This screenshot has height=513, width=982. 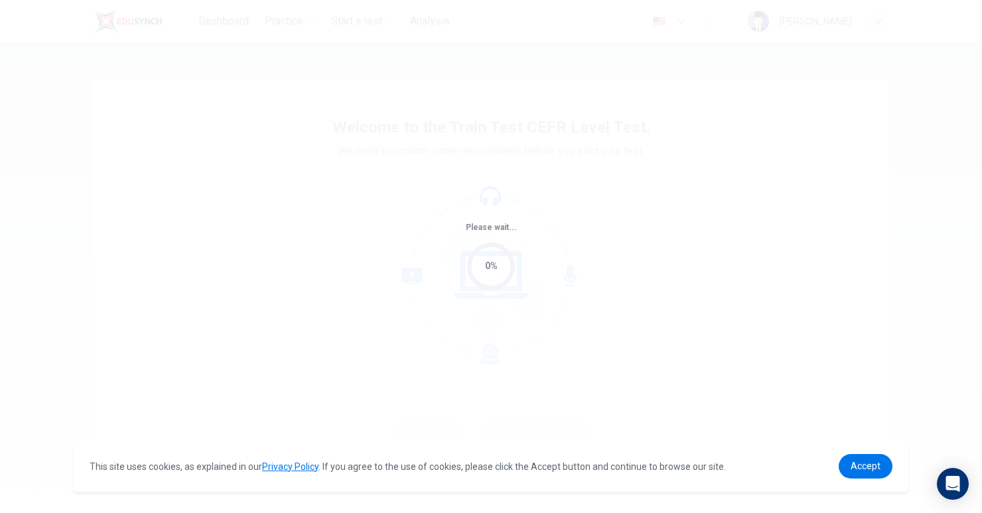 What do you see at coordinates (290, 467) in the screenshot?
I see `a: Privacy Policy` at bounding box center [290, 467].